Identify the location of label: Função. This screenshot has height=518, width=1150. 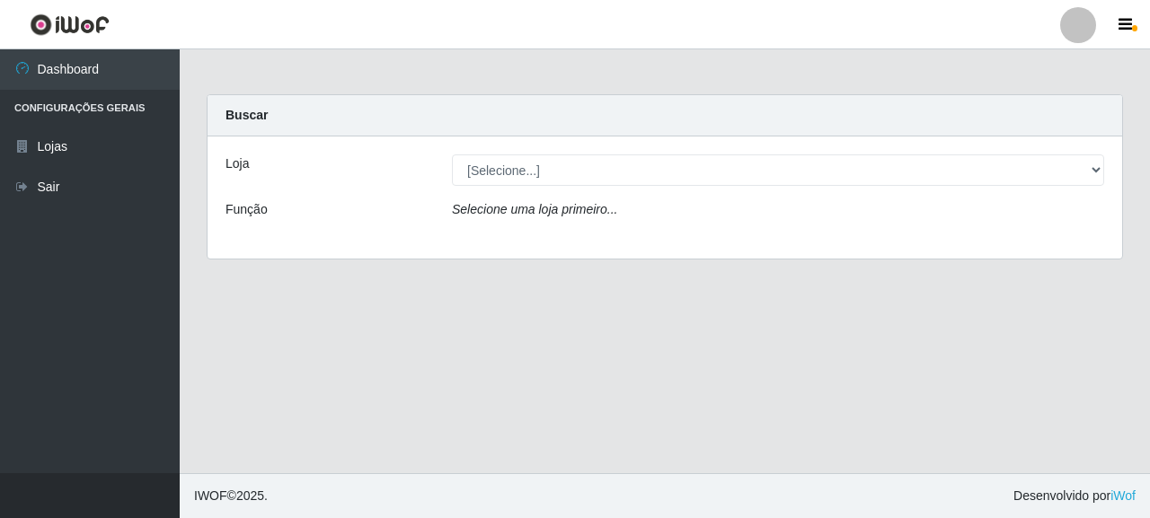
(246, 209).